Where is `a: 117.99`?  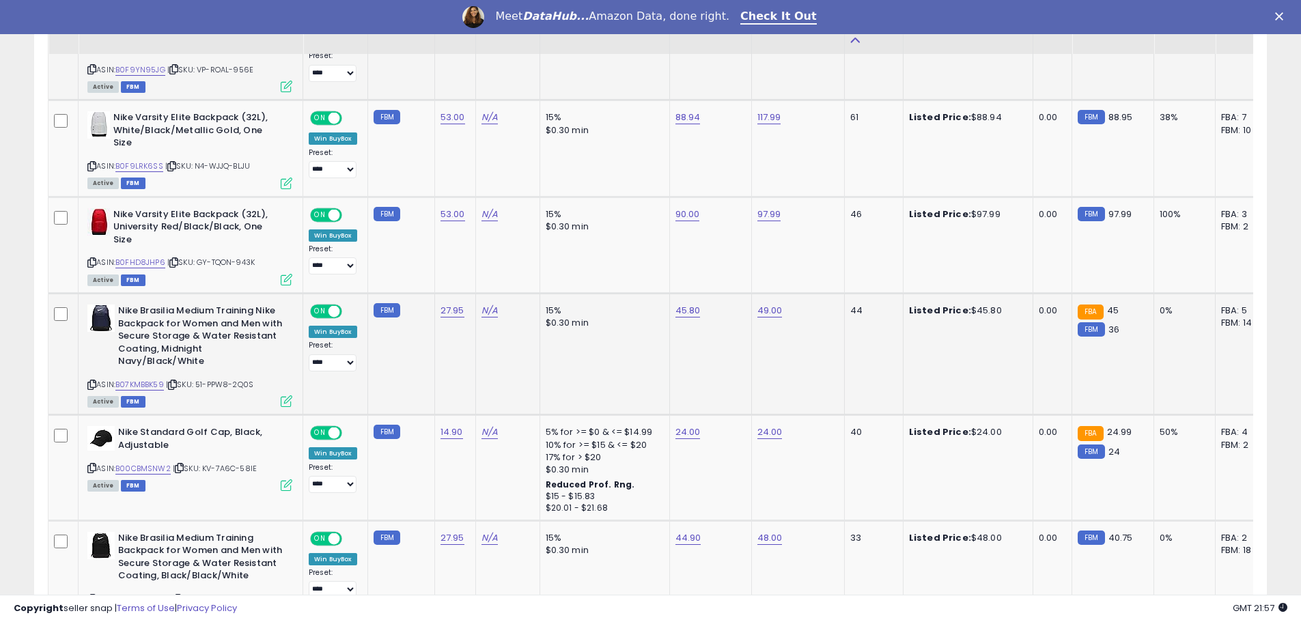 a: 117.99 is located at coordinates (769, 117).